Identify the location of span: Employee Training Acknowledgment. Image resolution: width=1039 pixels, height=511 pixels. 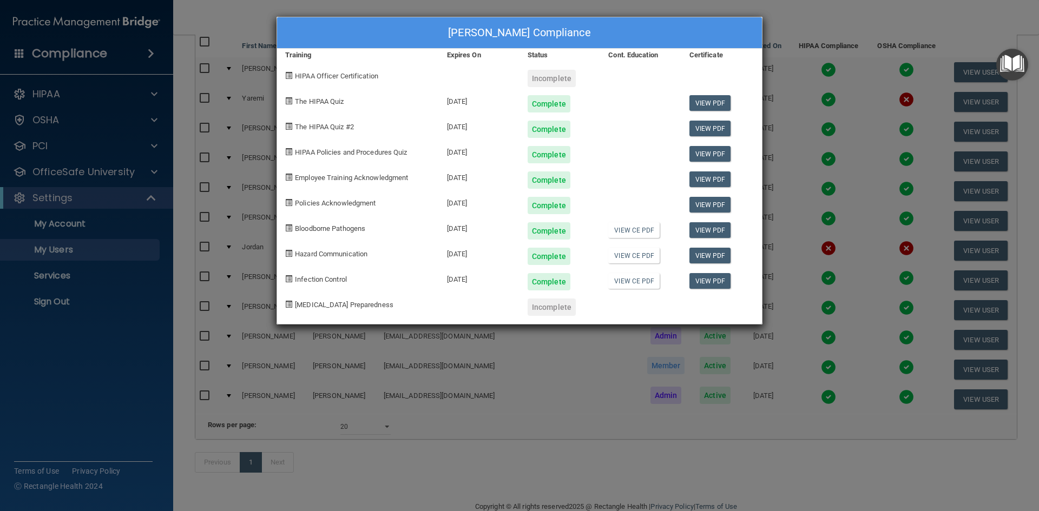
(351, 177).